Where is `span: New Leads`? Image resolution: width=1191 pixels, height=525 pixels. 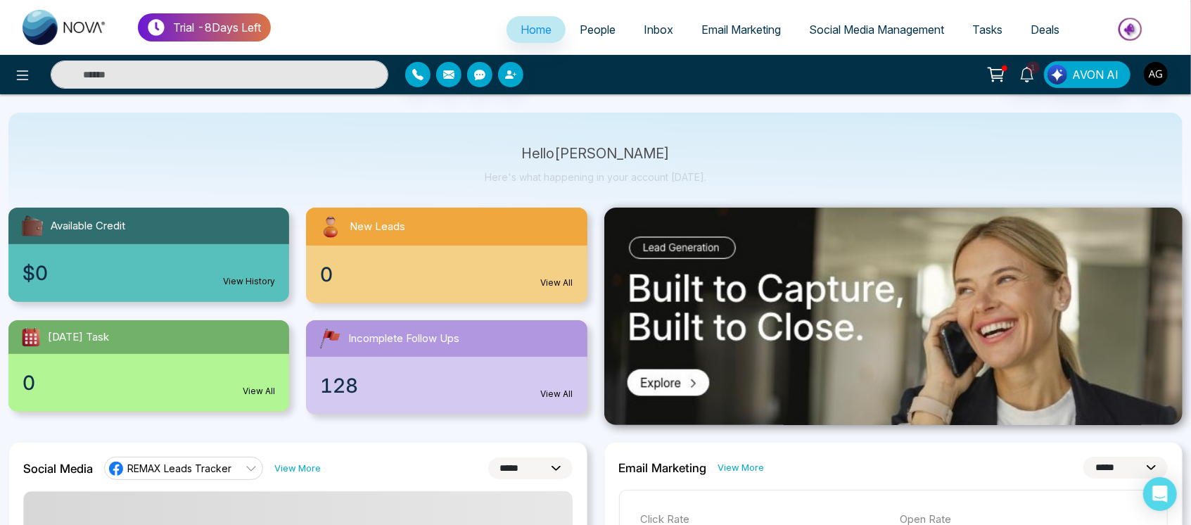 span: New Leads is located at coordinates (377, 227).